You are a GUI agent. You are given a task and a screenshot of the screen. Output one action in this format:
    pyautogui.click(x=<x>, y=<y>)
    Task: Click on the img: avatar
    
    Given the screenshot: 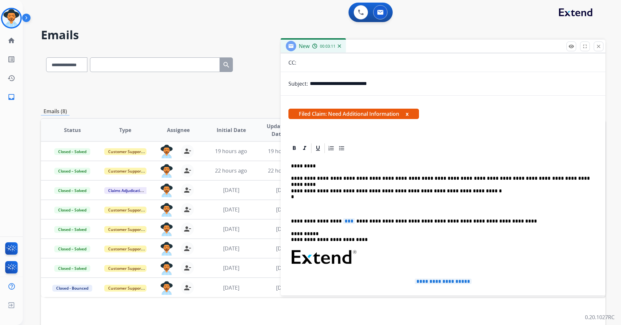 What is the action you would take?
    pyautogui.click(x=11, y=18)
    